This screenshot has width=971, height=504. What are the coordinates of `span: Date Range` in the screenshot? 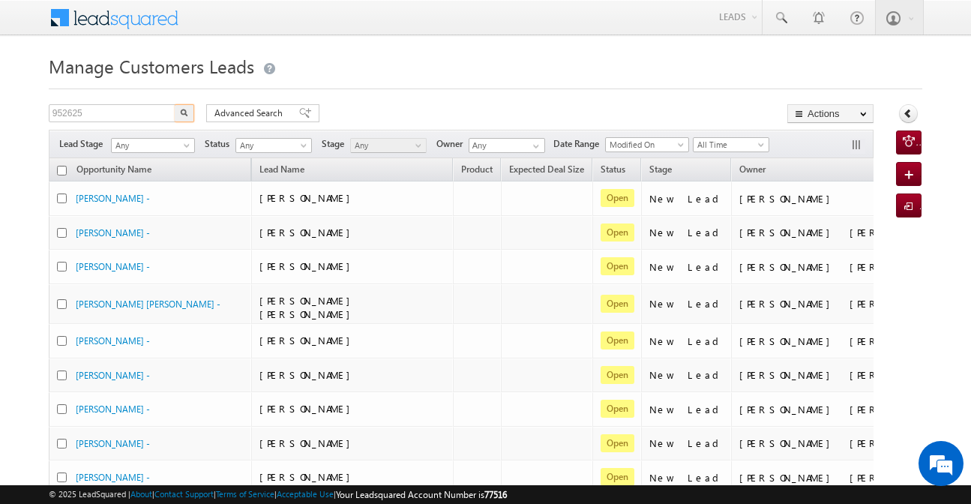 It's located at (579, 144).